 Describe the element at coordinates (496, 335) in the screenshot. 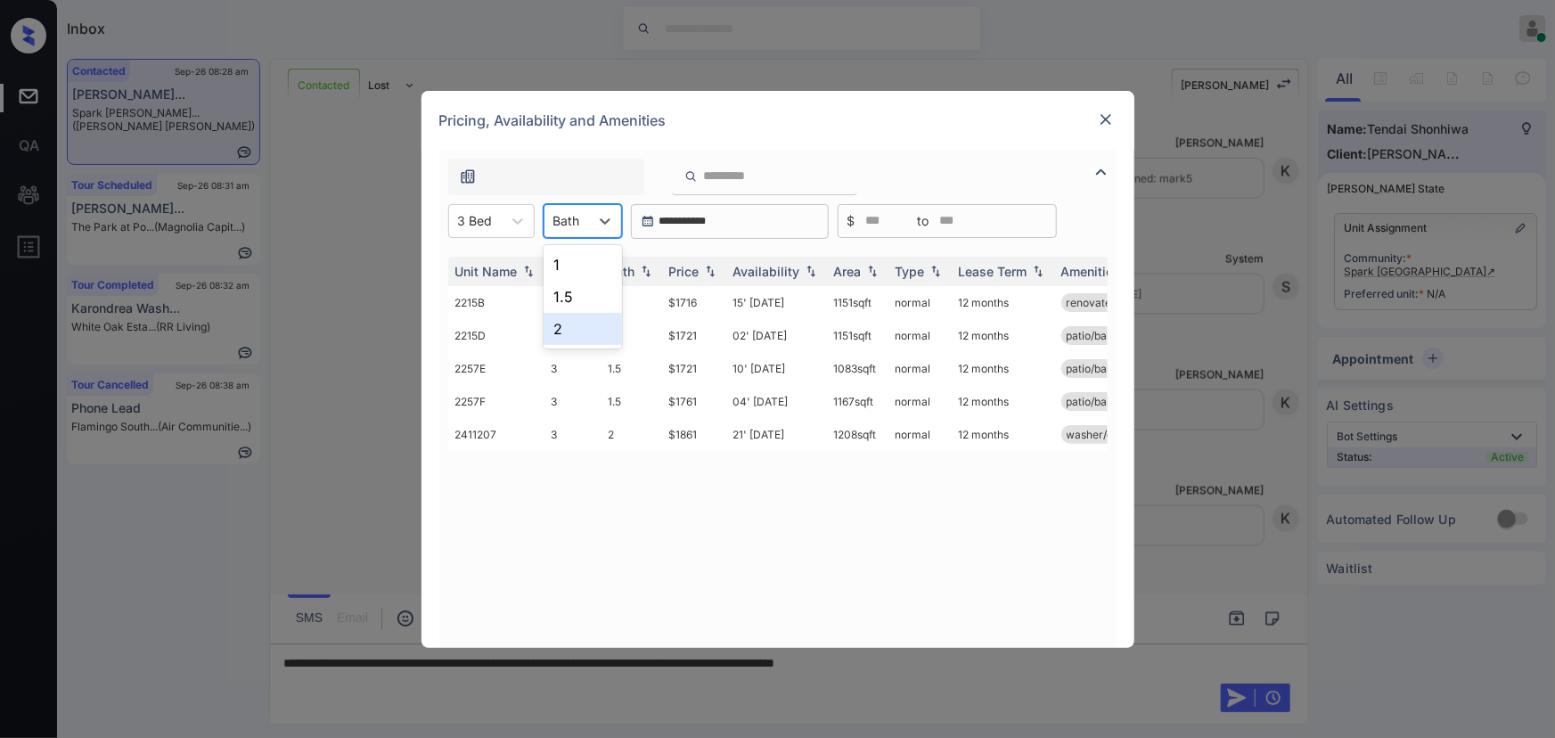

I see `td: 2215D` at that location.